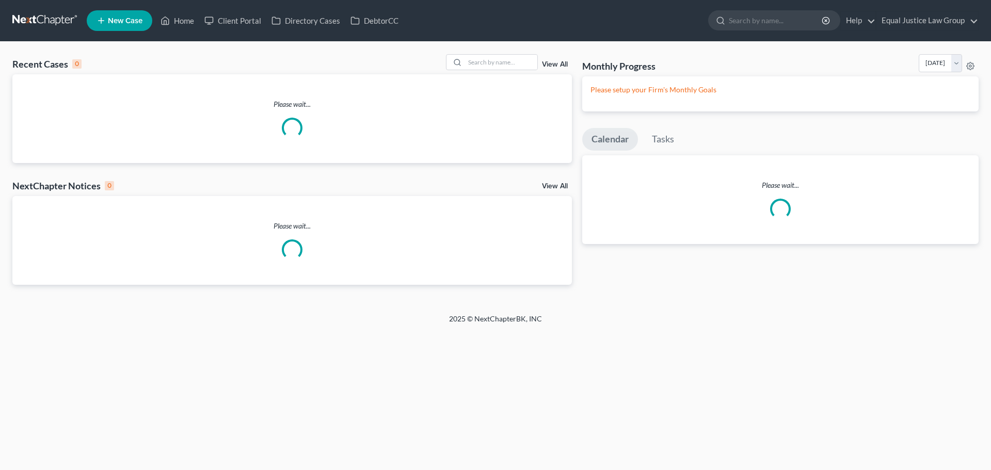 This screenshot has width=991, height=470. I want to click on a: Calendar, so click(610, 139).